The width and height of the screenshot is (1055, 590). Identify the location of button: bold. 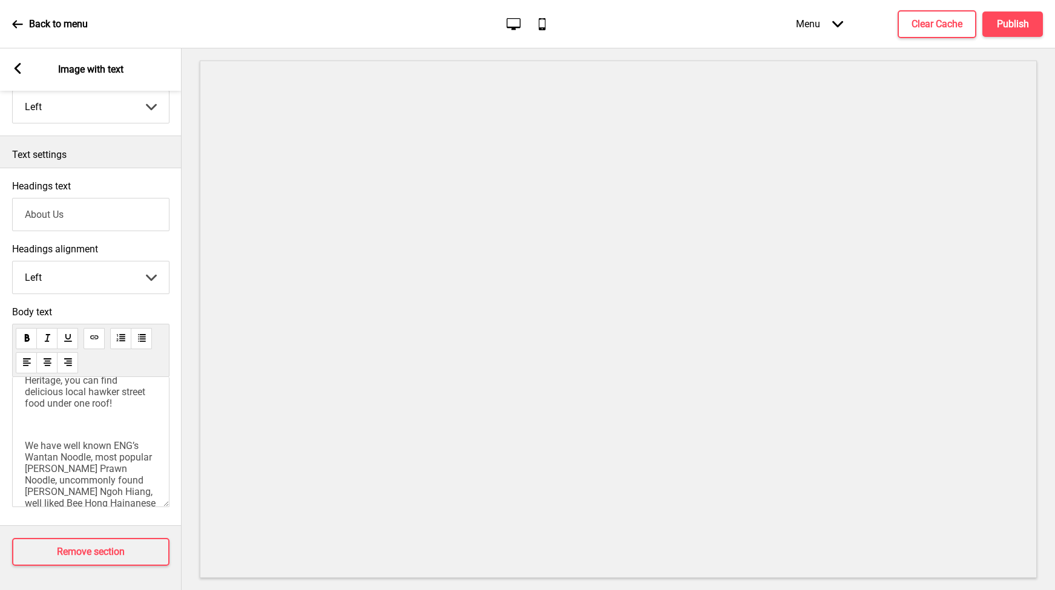
(26, 338).